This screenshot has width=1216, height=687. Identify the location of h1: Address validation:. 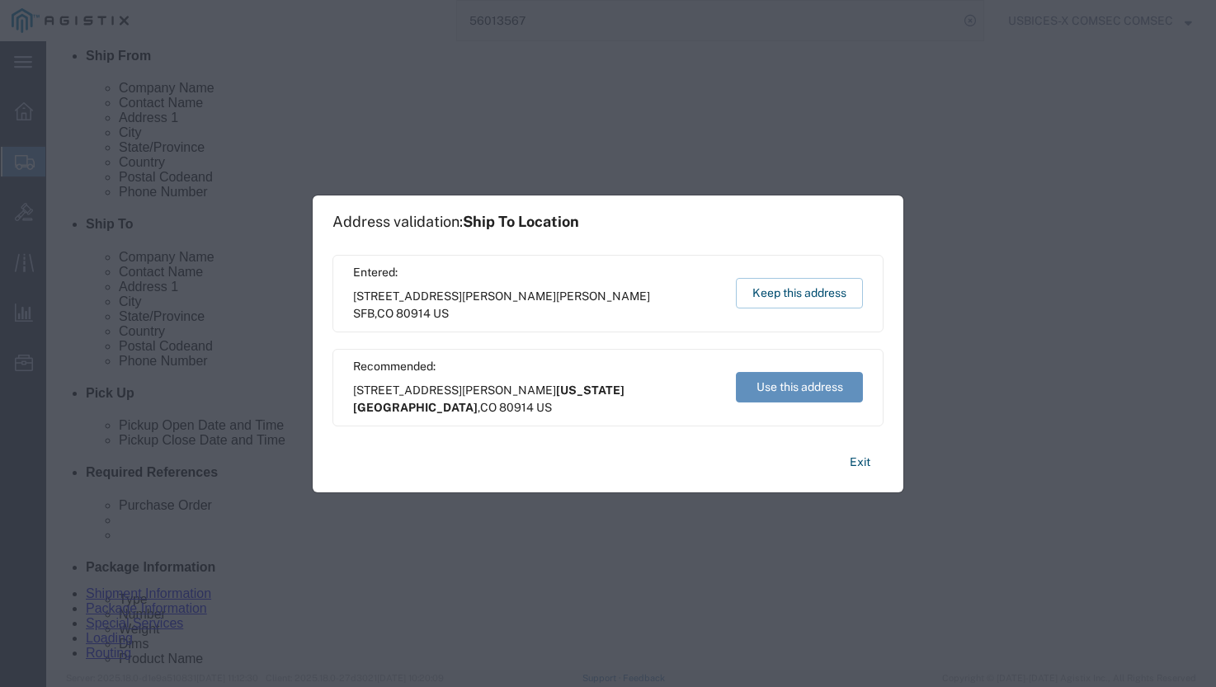
(455, 222).